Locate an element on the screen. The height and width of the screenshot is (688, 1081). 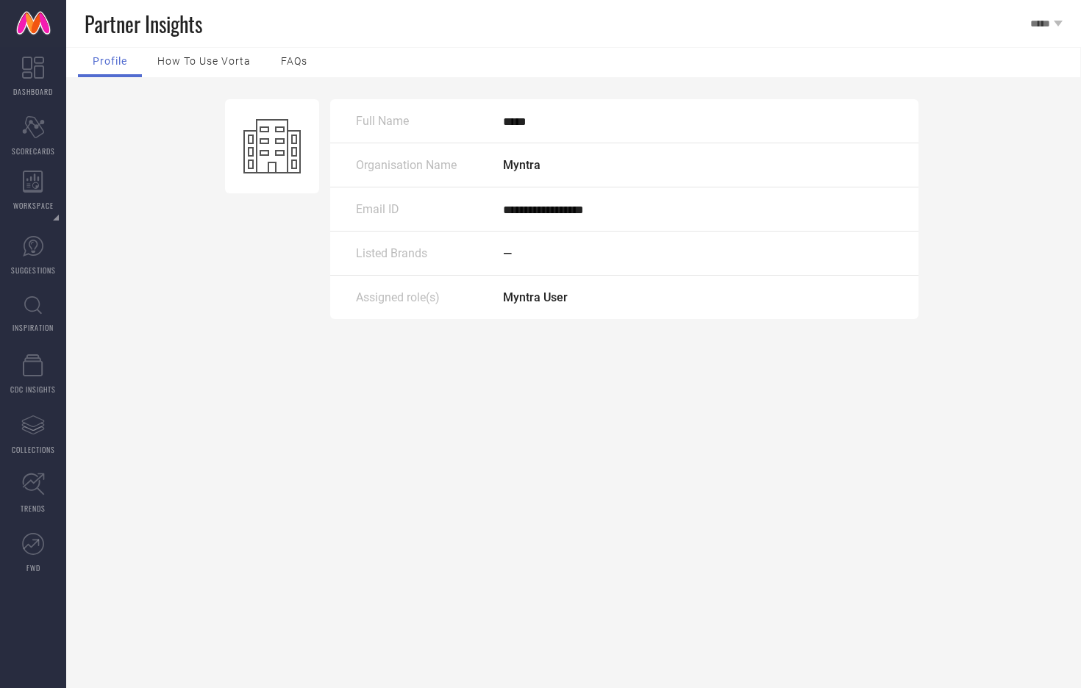
span: FWD is located at coordinates (33, 567).